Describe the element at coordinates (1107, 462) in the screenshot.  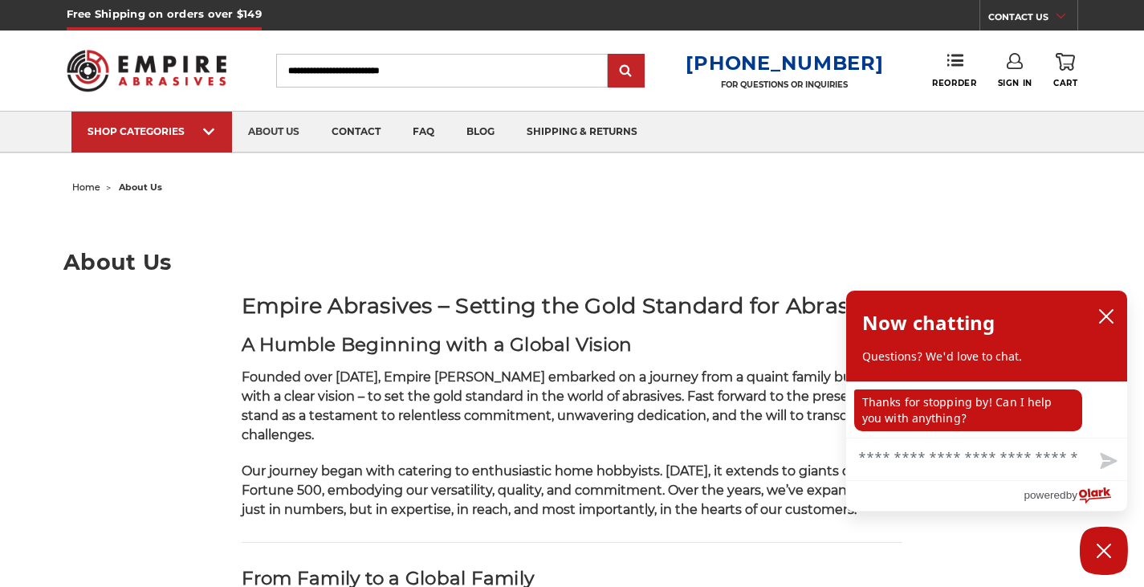
I see `button: Send message` at that location.